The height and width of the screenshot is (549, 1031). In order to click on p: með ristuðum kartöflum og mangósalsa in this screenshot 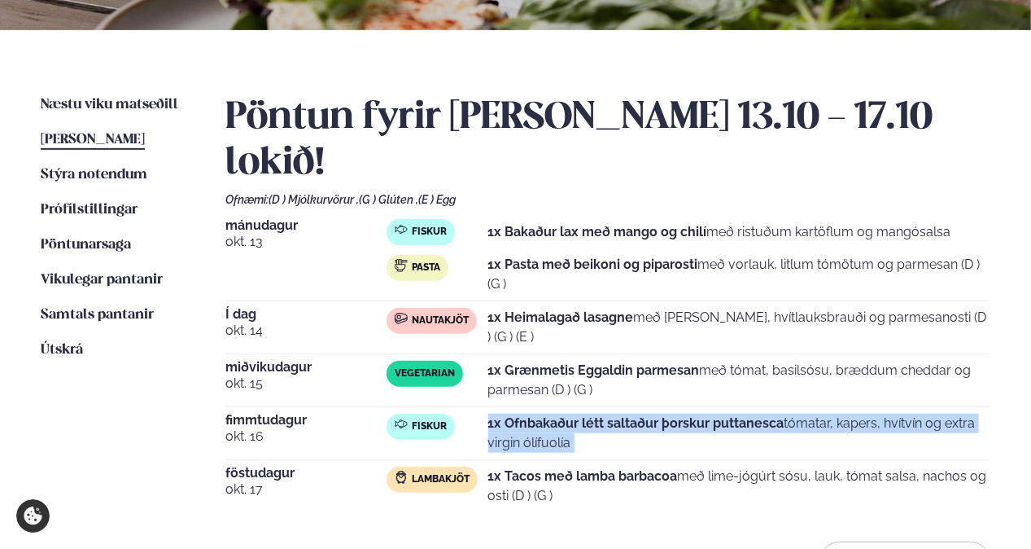, I will do `click(720, 232)`.